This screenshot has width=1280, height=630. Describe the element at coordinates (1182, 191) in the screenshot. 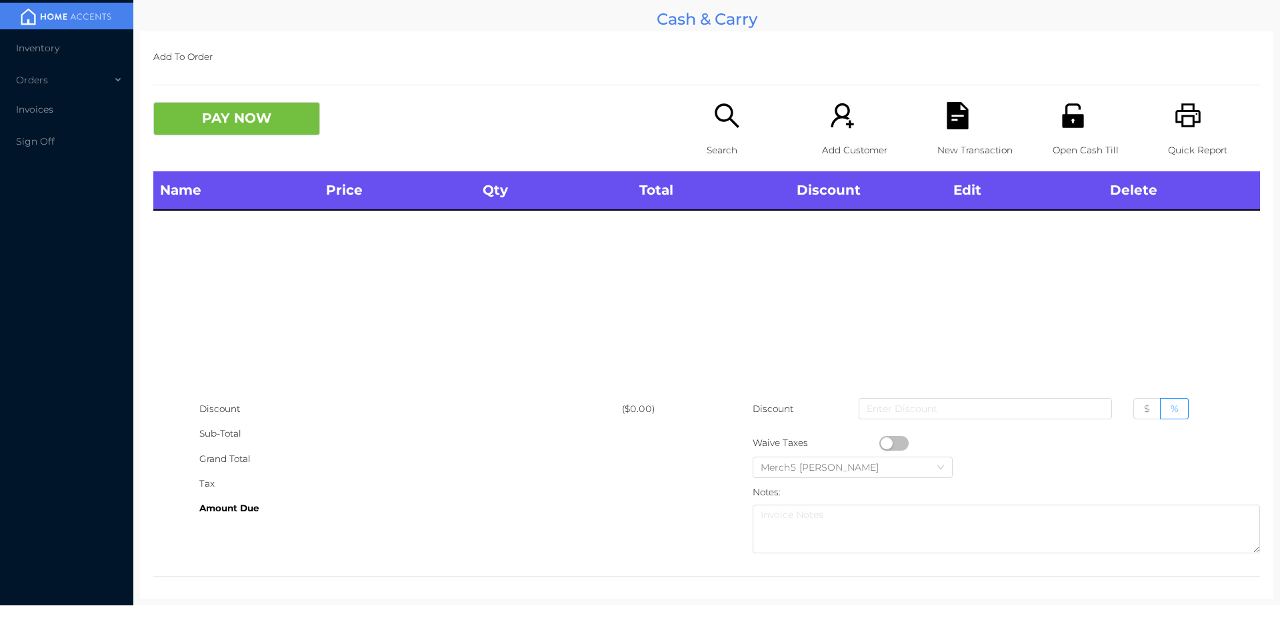

I see `th: Delete` at that location.